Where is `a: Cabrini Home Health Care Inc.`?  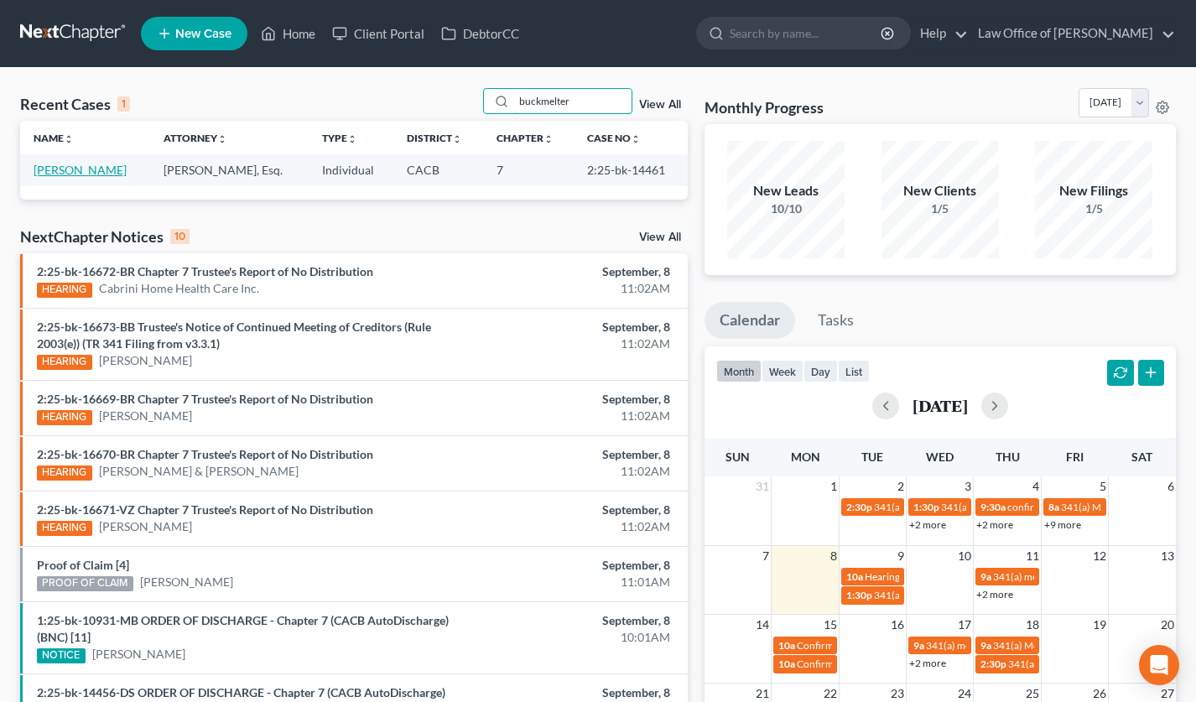 a: Cabrini Home Health Care Inc. is located at coordinates (179, 288).